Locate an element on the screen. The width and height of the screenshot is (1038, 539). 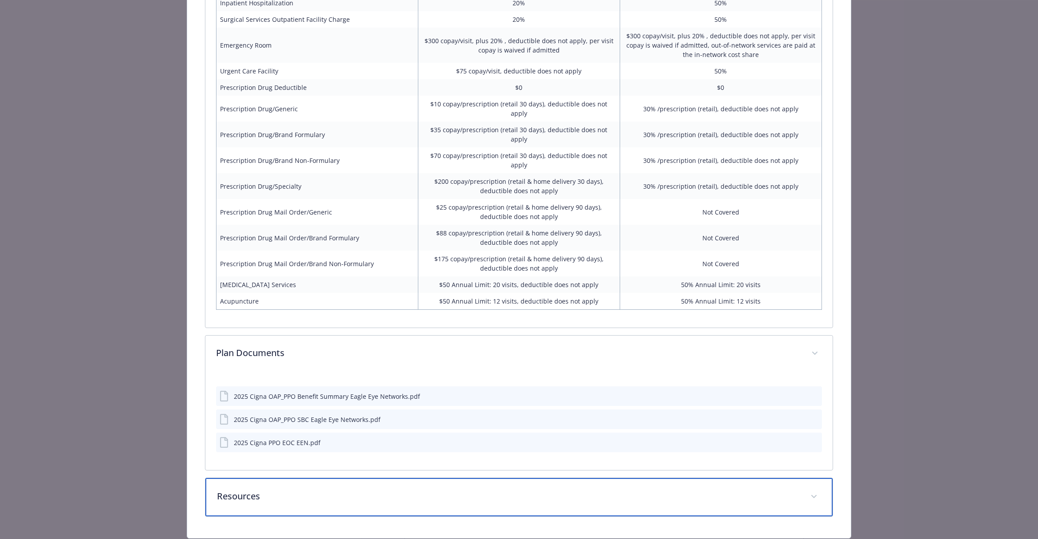
td: Prescription Drug/Brand Formulary is located at coordinates (318, 134).